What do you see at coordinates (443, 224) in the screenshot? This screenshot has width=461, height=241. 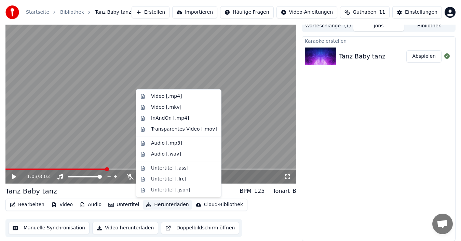 I see `div: Chat öffnen` at bounding box center [443, 224].